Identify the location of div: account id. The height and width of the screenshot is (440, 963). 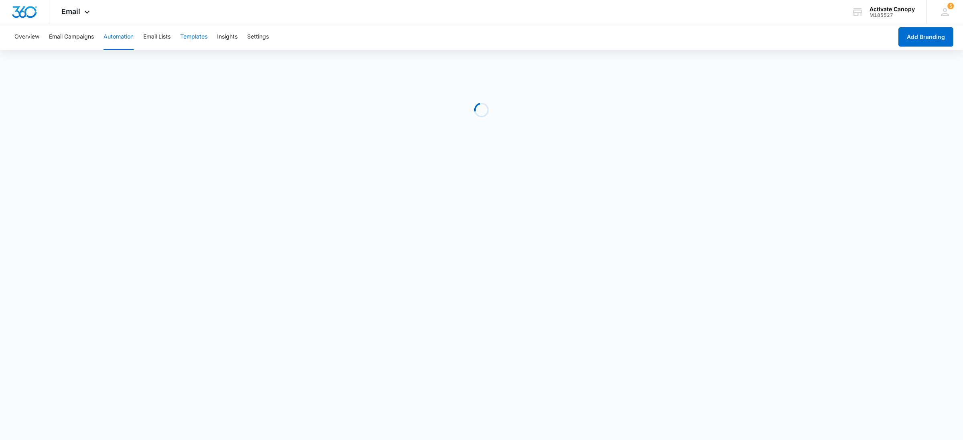
(892, 15).